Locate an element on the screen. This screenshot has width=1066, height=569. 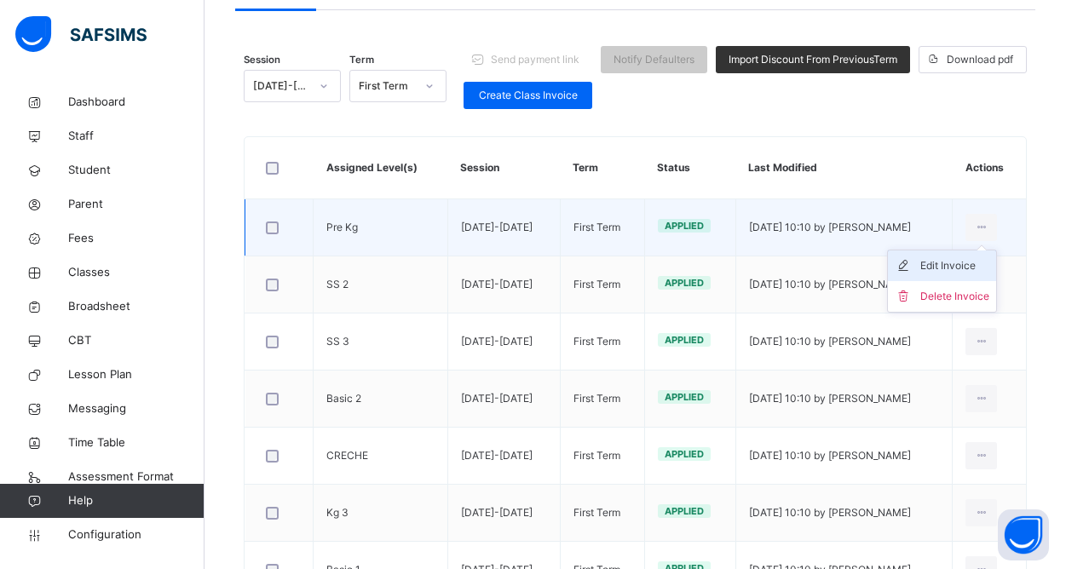
span: Configuration is located at coordinates (135, 535).